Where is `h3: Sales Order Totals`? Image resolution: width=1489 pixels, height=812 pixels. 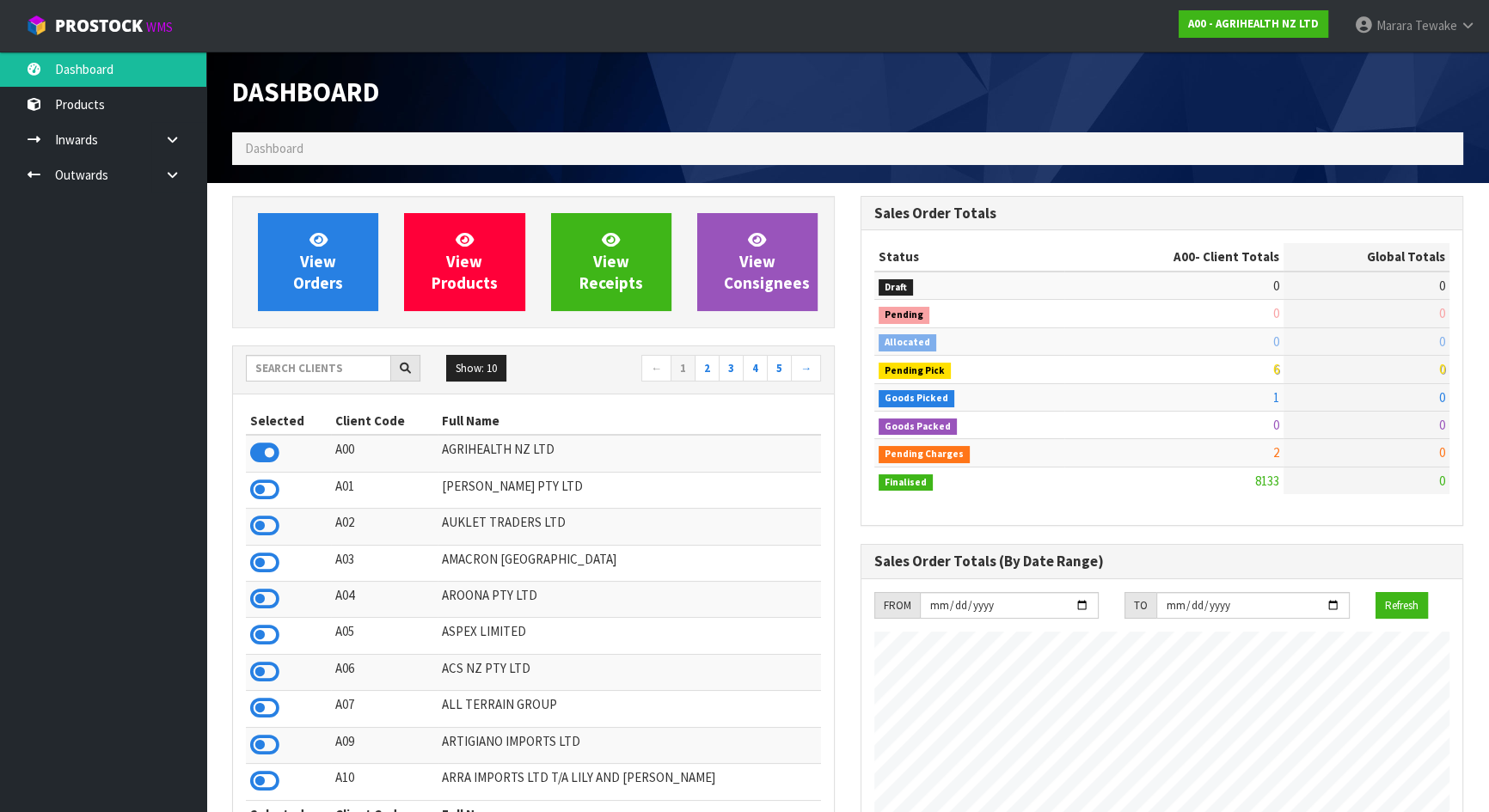 h3: Sales Order Totals is located at coordinates (1161, 214).